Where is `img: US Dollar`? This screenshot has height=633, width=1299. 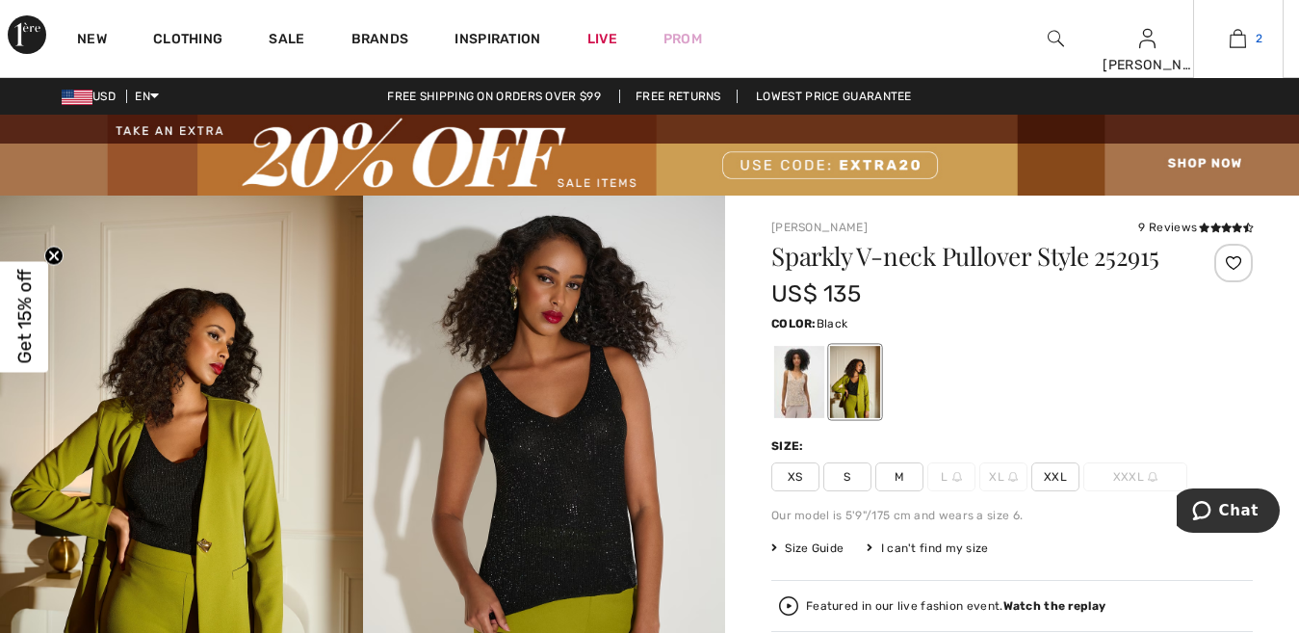 img: US Dollar is located at coordinates (77, 97).